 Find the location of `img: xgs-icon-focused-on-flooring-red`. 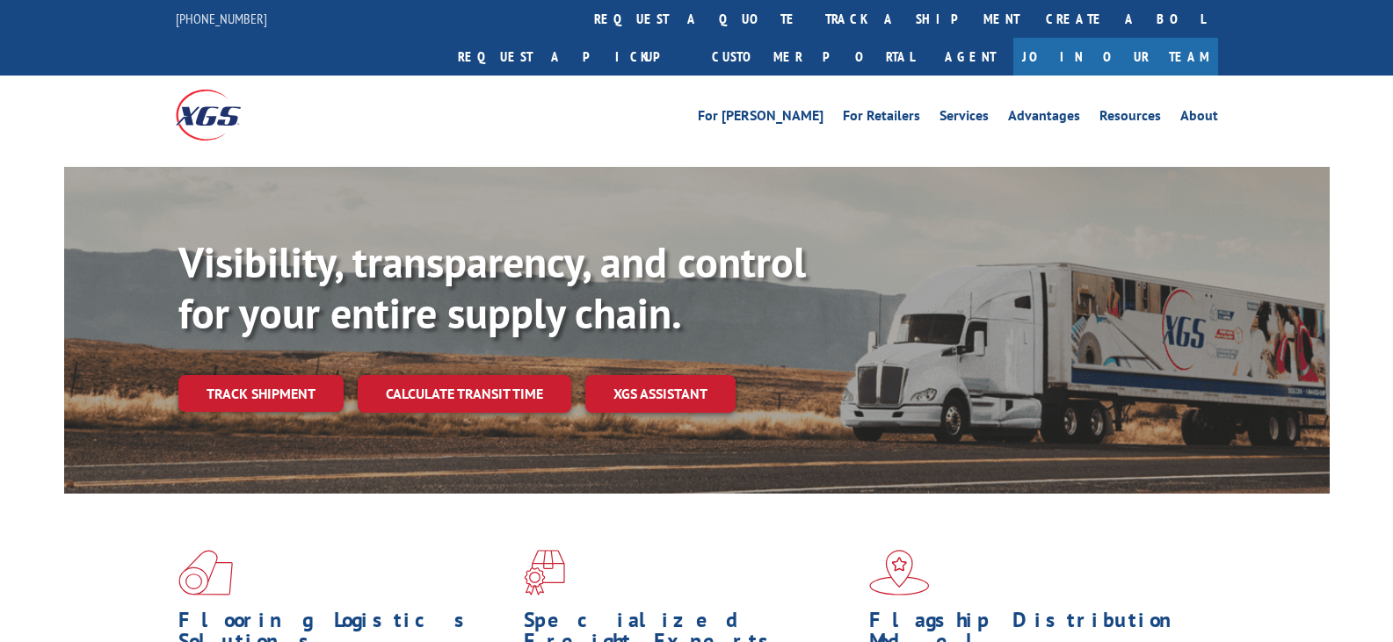

img: xgs-icon-focused-on-flooring-red is located at coordinates (544, 573).